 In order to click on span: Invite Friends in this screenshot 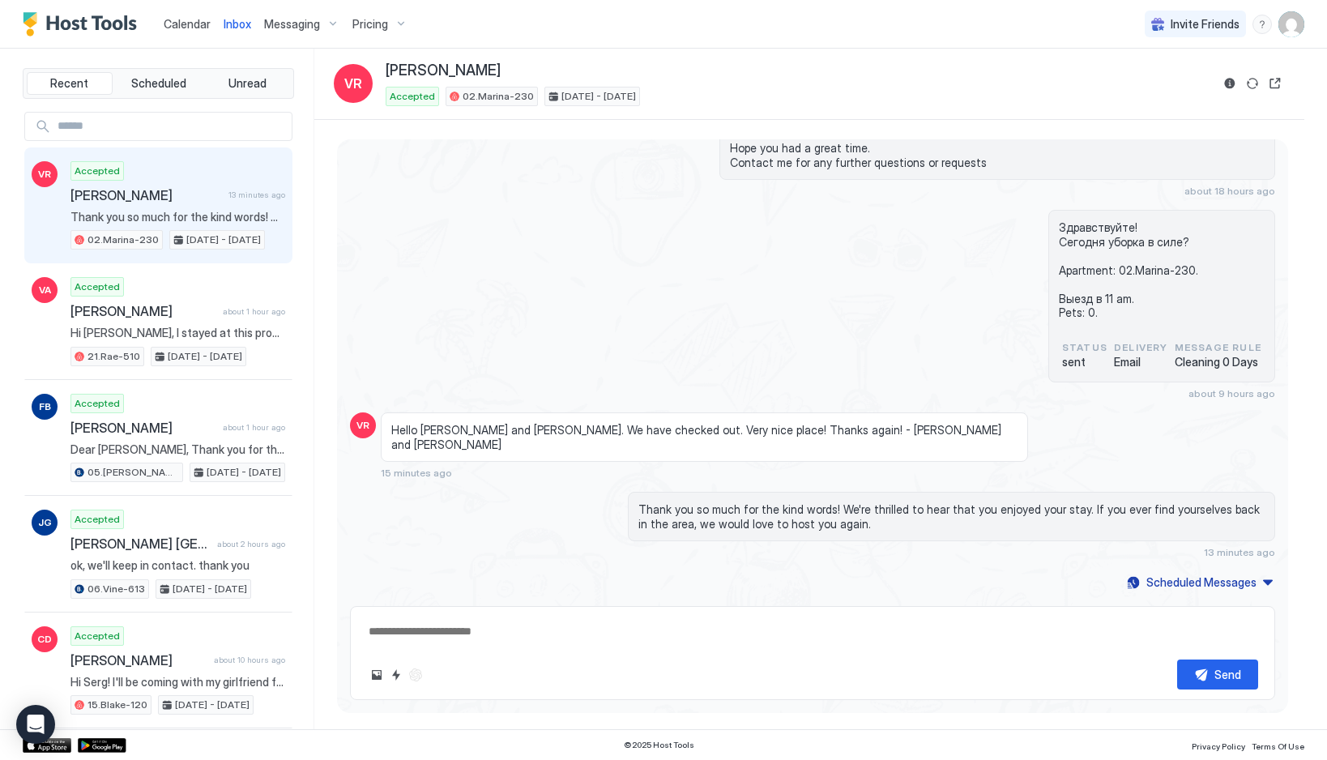, I will do `click(1205, 24)`.